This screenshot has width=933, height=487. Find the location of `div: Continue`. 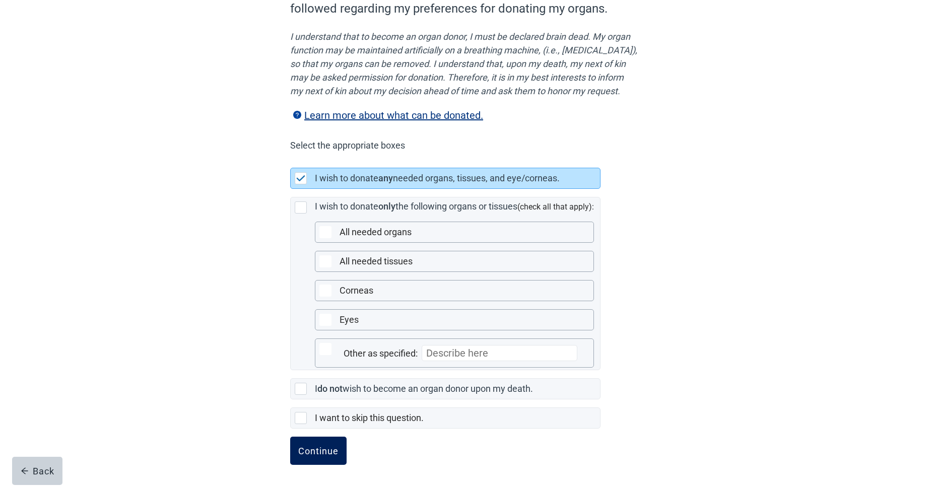

div: Continue is located at coordinates (319, 451).